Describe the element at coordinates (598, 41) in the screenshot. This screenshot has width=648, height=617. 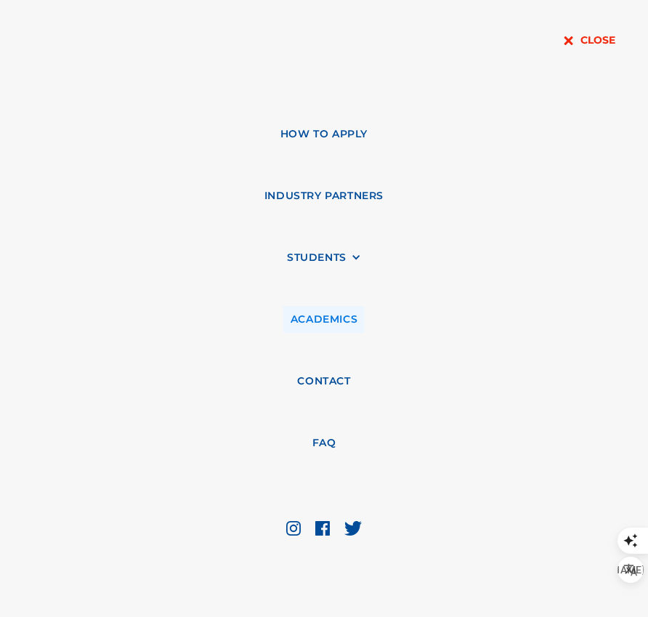
I see `h3: close` at that location.